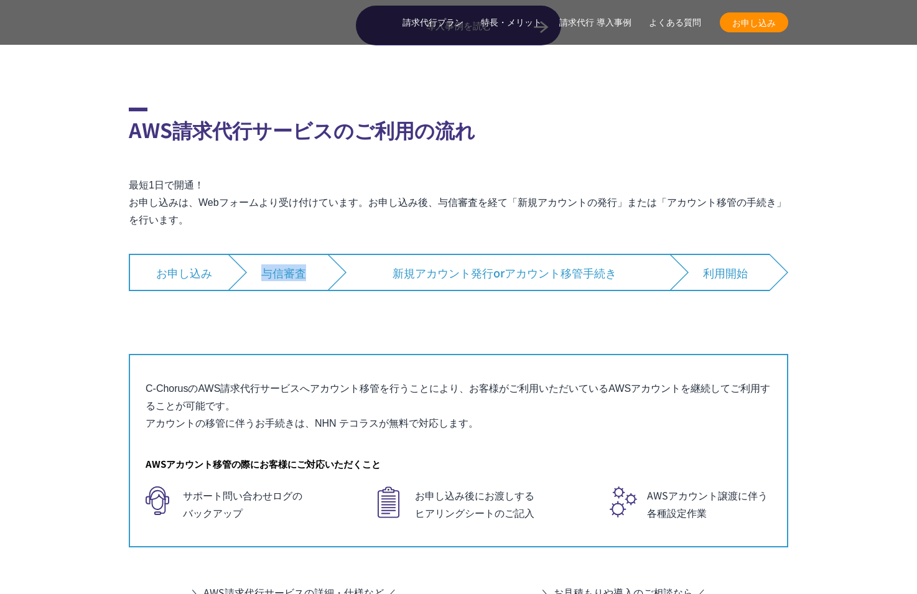  I want to click on a: 特長・メリット, so click(511, 22).